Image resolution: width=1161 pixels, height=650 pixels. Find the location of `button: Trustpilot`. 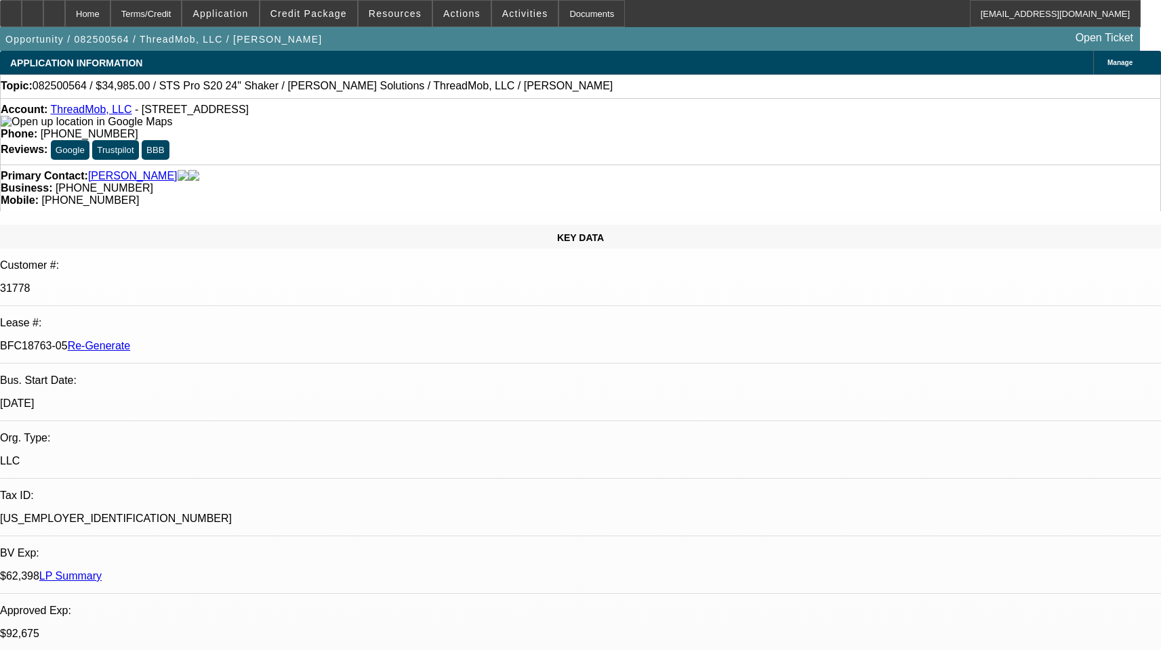

button: Trustpilot is located at coordinates (115, 150).